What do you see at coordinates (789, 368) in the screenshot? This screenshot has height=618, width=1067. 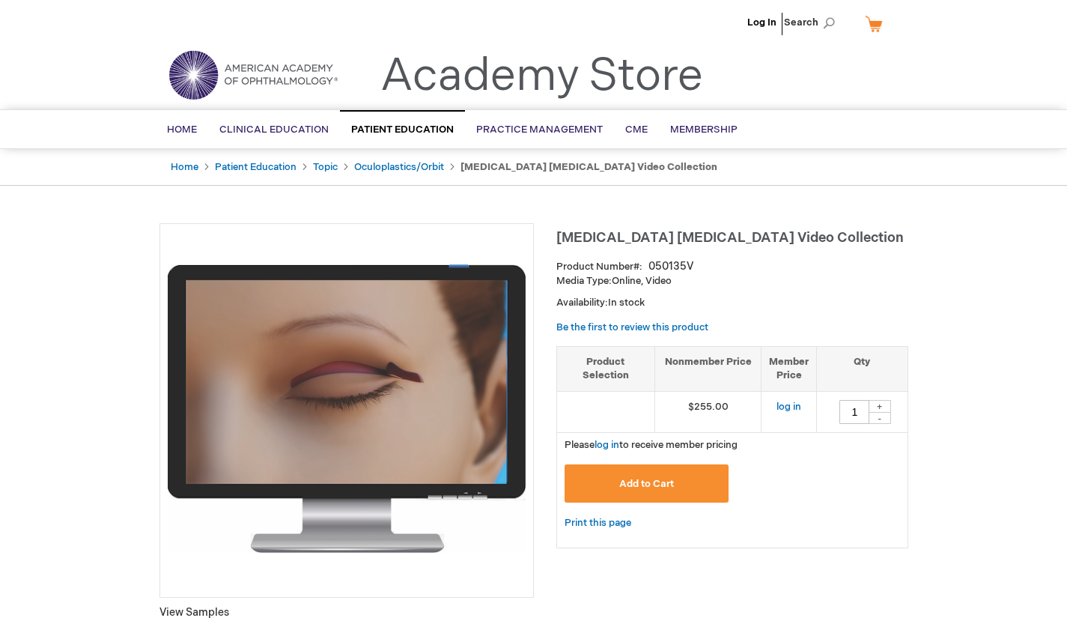 I see `th: Member Price` at bounding box center [789, 368].